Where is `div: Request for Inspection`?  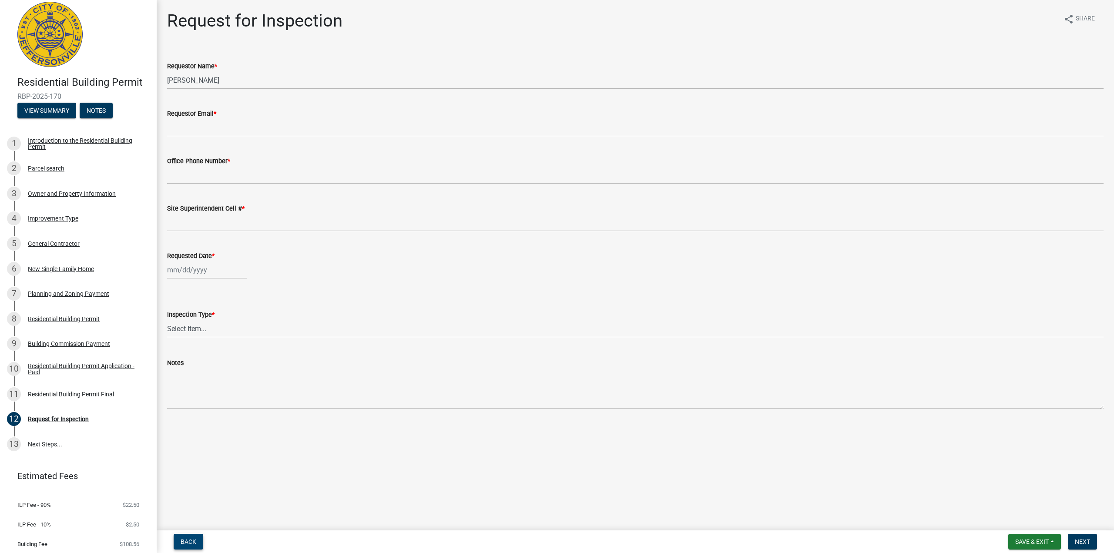 div: Request for Inspection is located at coordinates (58, 419).